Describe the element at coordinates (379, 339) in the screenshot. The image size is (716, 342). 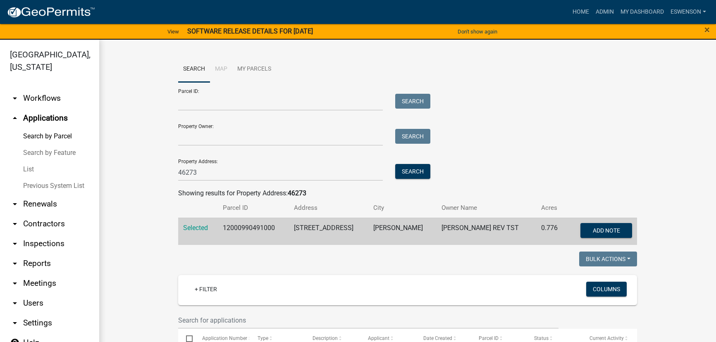
I see `span: Applicant` at that location.